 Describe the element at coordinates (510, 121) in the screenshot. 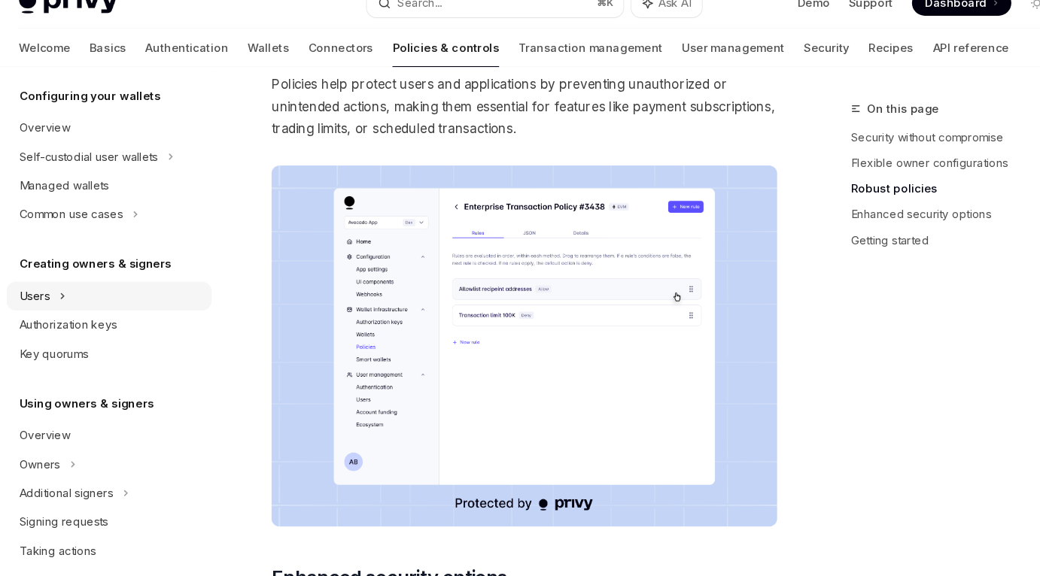

I see `span: Policies help protect users and applications by preventing unauthorized or unintended actions, ma...` at that location.